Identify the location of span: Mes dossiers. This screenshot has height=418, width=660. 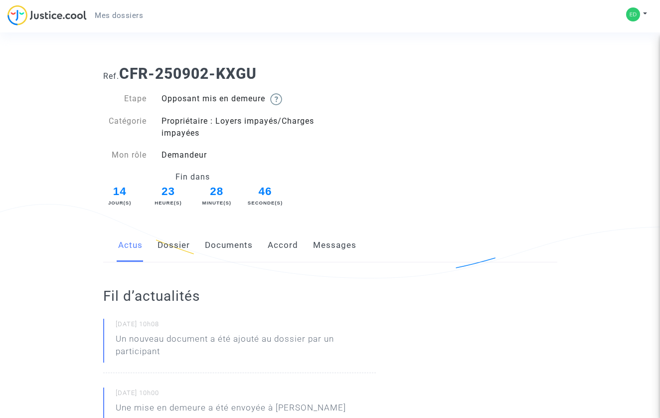
(119, 15).